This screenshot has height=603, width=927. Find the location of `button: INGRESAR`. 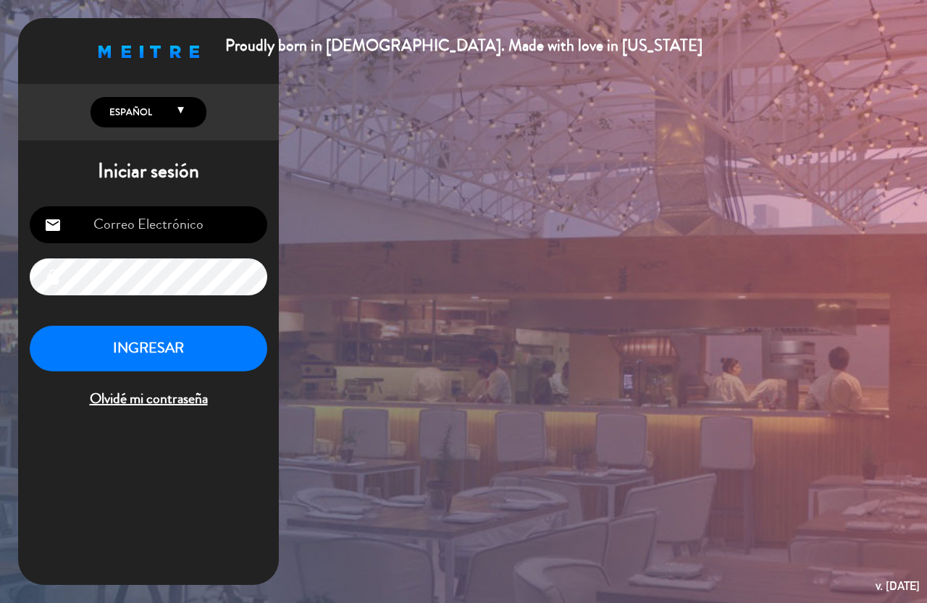

button: INGRESAR is located at coordinates (148, 348).